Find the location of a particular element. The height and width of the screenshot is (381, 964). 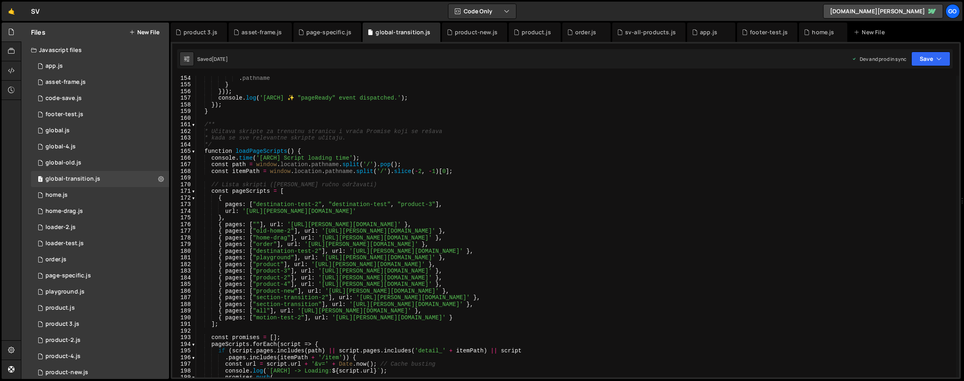

div: 14248/37746.js is located at coordinates (100, 275).